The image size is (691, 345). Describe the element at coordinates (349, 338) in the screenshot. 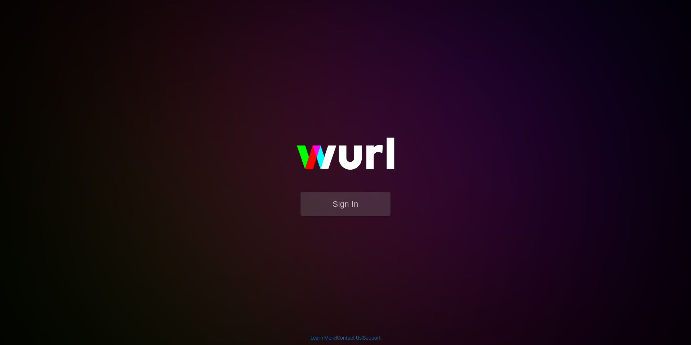

I see `a: Contact Us` at that location.